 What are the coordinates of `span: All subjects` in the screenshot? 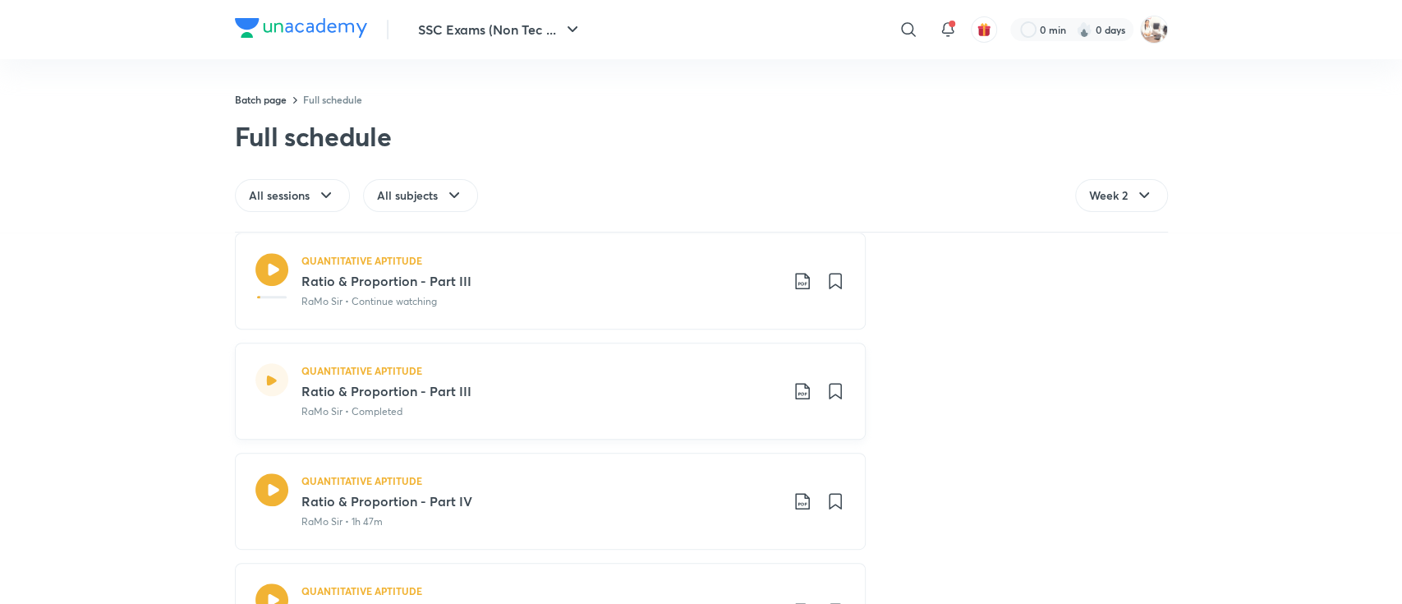 It's located at (407, 195).